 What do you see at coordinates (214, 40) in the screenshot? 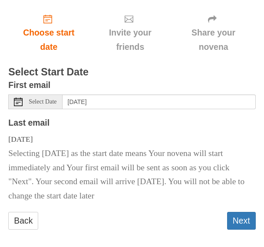
I see `span: Share your novena` at bounding box center [214, 40].